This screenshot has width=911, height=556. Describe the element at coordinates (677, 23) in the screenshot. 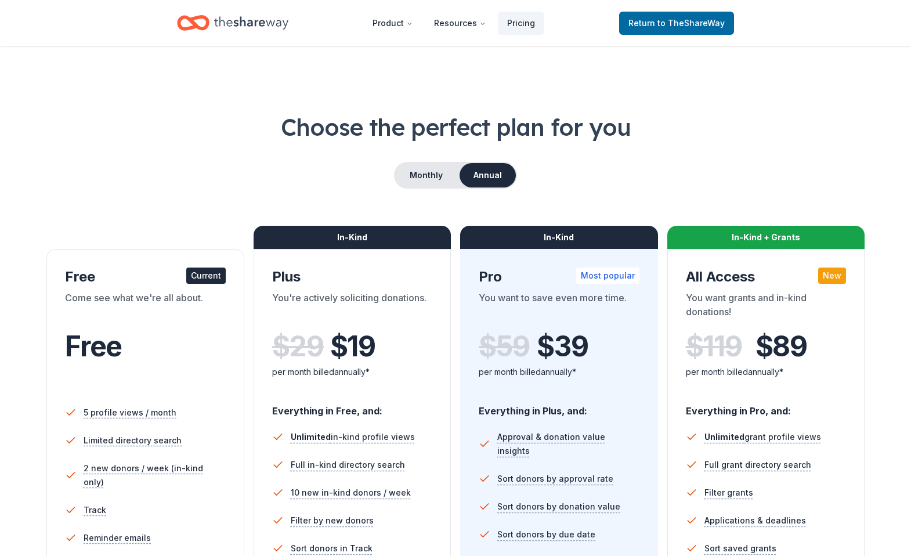

I see `span: Return` at that location.